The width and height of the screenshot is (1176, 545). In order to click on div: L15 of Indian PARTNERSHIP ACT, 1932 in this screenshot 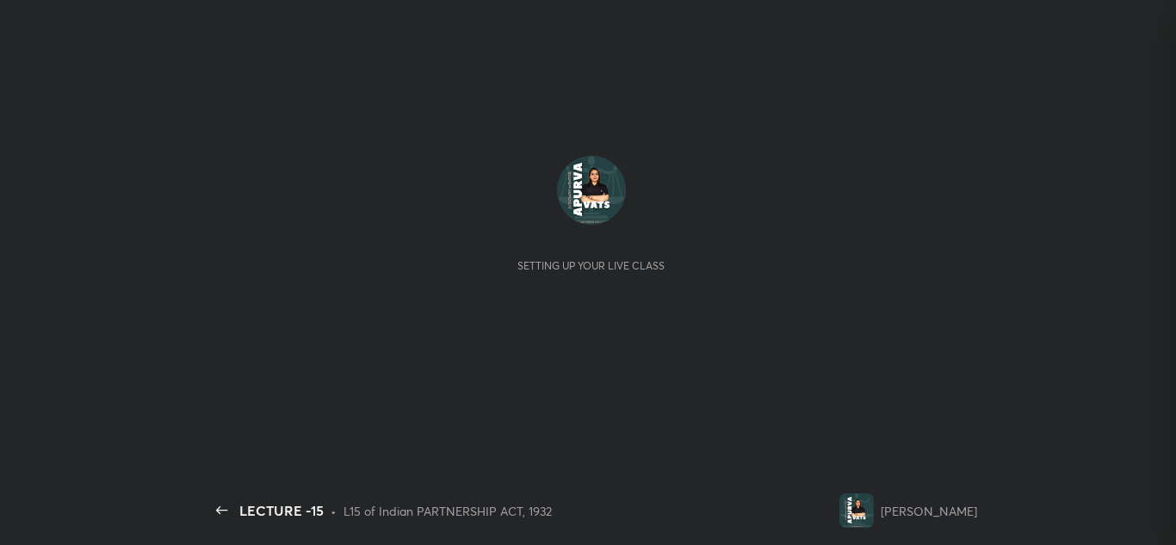, I will do `click(448, 510)`.